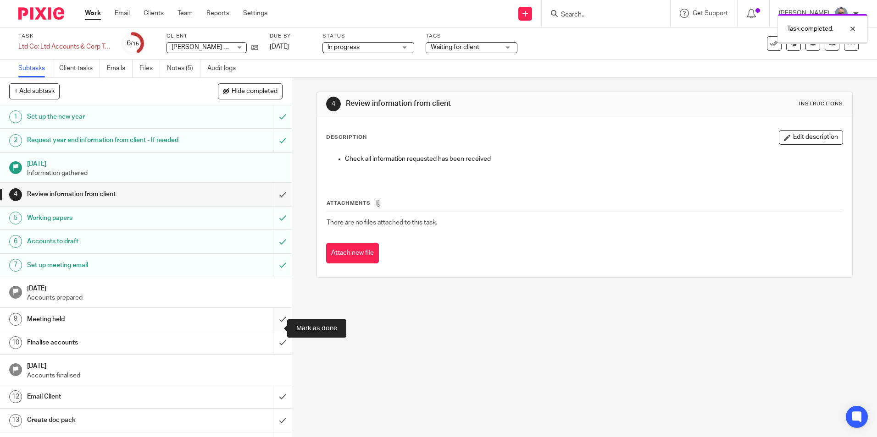  I want to click on div: 2, so click(16, 141).